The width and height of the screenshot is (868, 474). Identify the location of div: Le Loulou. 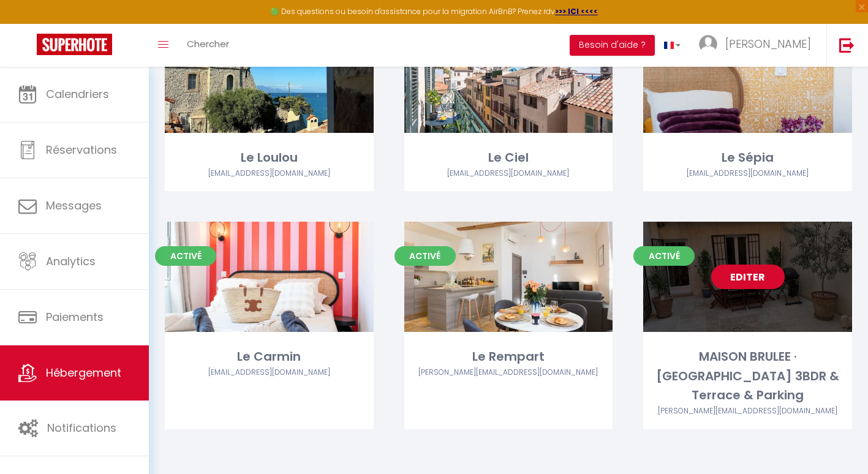
(269, 157).